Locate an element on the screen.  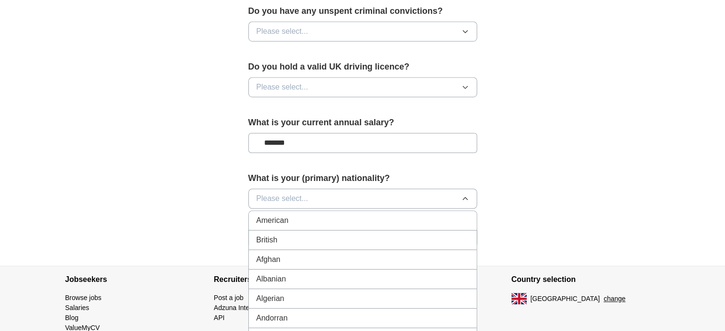
label: What is your current annual salary? is located at coordinates (363, 123).